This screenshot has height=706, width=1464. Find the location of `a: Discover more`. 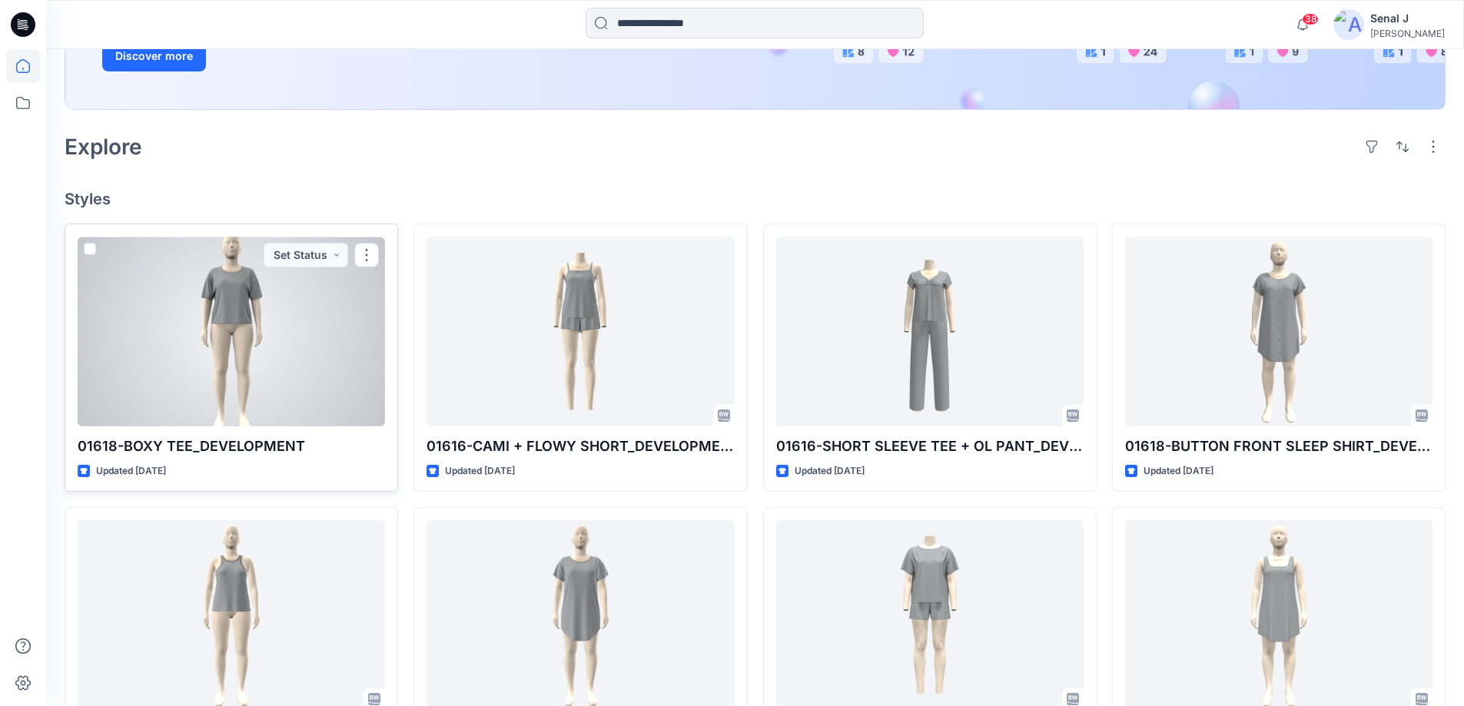

a: Discover more is located at coordinates (275, 56).